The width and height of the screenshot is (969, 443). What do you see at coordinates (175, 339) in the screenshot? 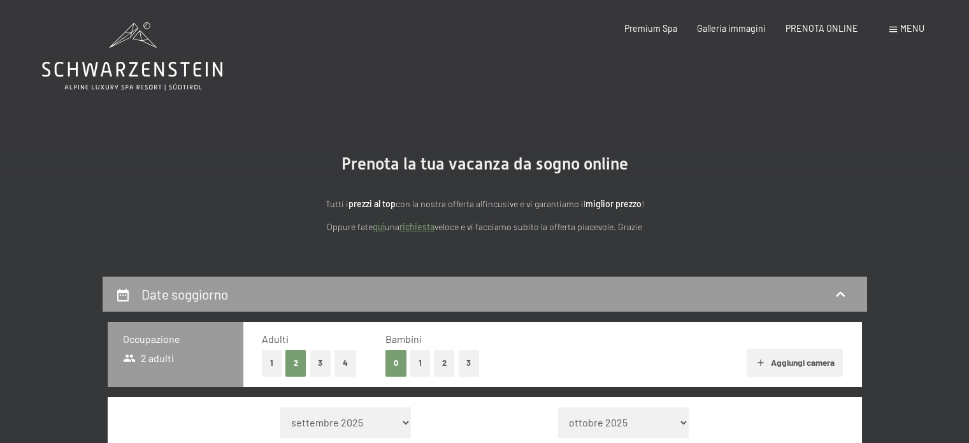
I see `h3: Occupazione` at bounding box center [175, 339].